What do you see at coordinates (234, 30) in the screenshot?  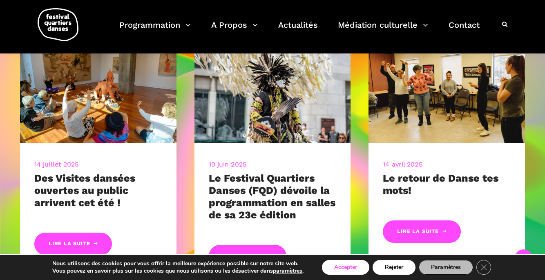 I see `a: A Propos` at bounding box center [234, 30].